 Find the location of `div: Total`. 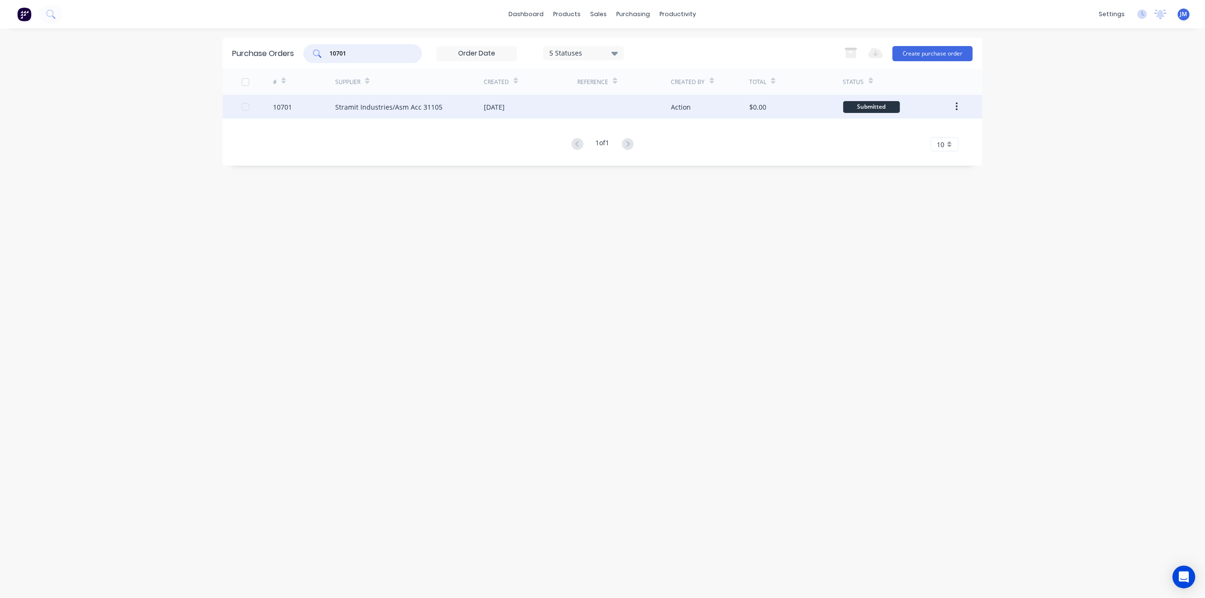

div: Total is located at coordinates (758, 82).